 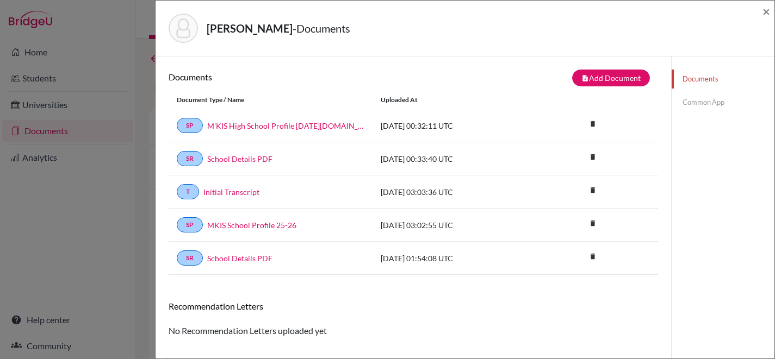 What do you see at coordinates (270, 100) in the screenshot?
I see `div: Document Type / Name` at bounding box center [270, 100].